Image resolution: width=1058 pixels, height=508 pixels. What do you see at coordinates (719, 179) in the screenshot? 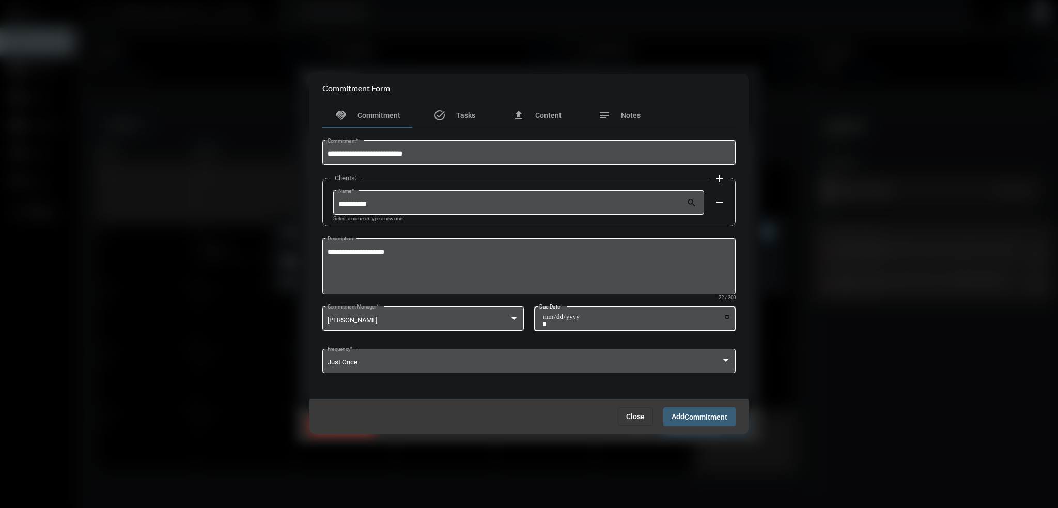
I see `mat-icon: add` at bounding box center [719, 179].